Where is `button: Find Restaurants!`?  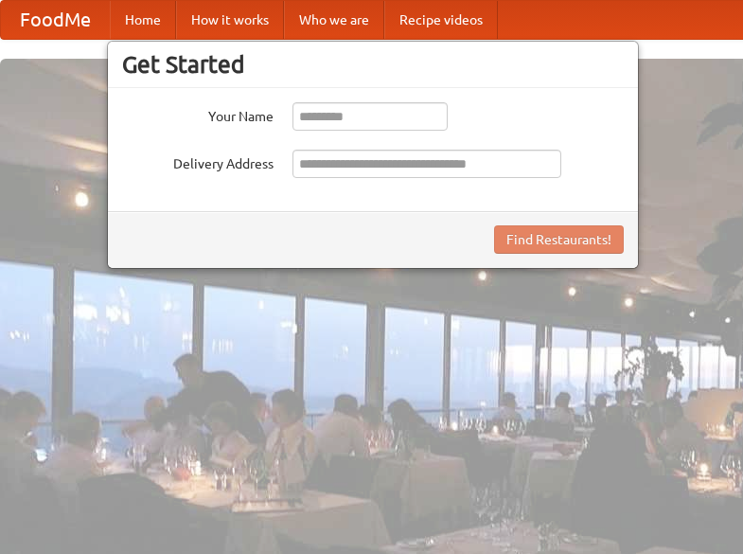
button: Find Restaurants! is located at coordinates (559, 240).